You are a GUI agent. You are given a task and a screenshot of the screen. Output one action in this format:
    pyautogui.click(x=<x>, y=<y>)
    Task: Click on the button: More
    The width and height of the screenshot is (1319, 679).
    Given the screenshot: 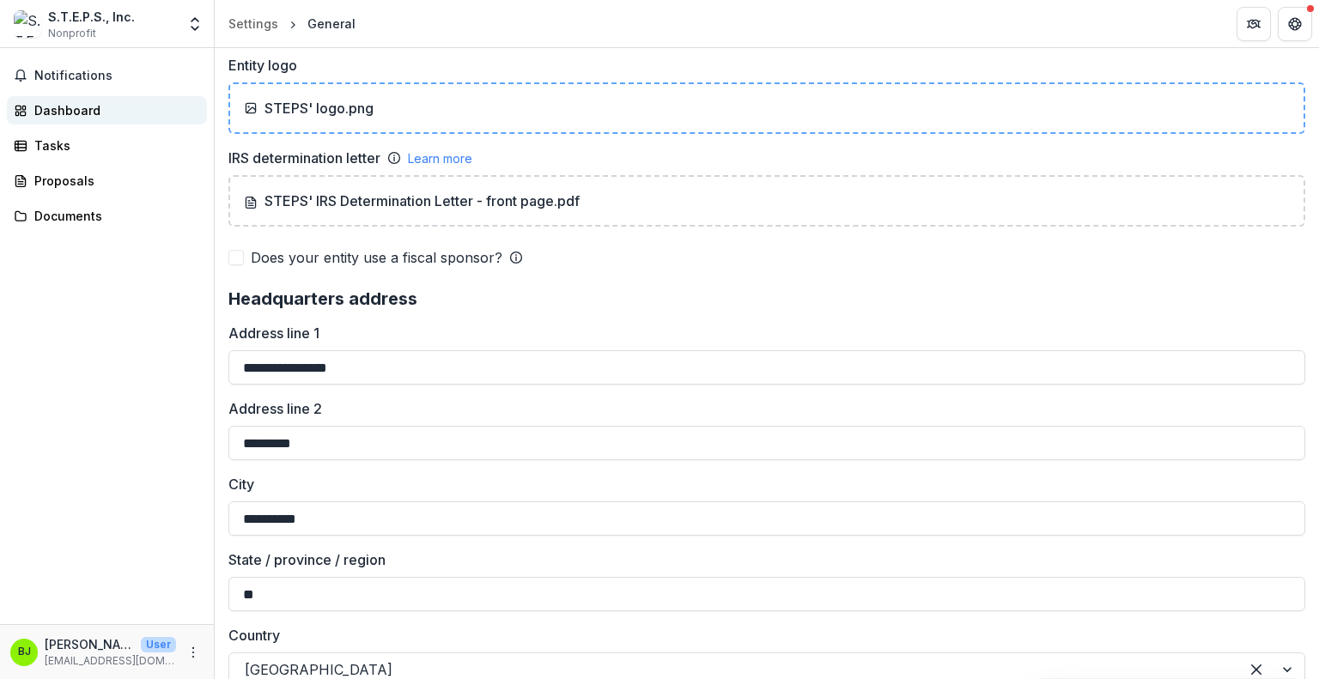 What is the action you would take?
    pyautogui.click(x=193, y=653)
    